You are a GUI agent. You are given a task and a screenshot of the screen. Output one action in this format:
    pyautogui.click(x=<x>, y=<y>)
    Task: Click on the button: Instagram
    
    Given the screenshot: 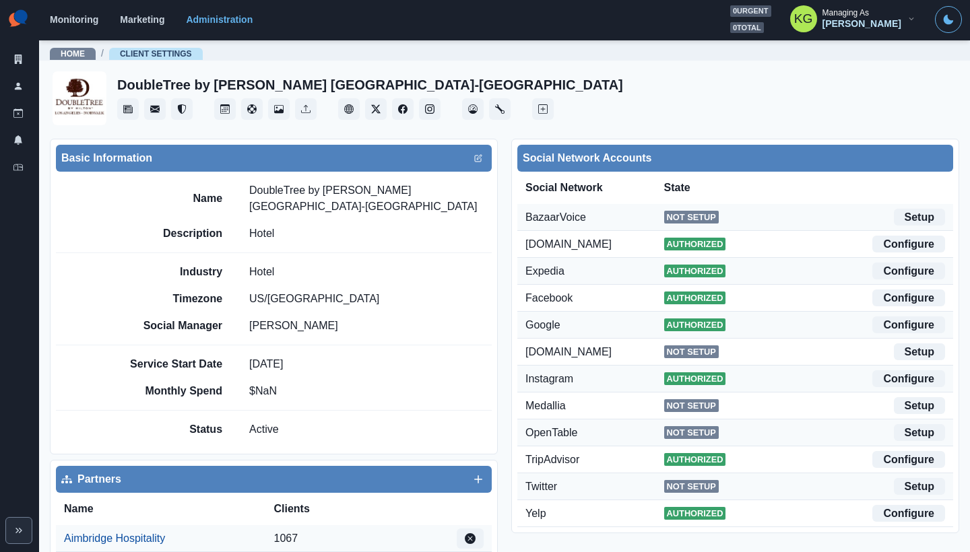 What is the action you would take?
    pyautogui.click(x=430, y=109)
    